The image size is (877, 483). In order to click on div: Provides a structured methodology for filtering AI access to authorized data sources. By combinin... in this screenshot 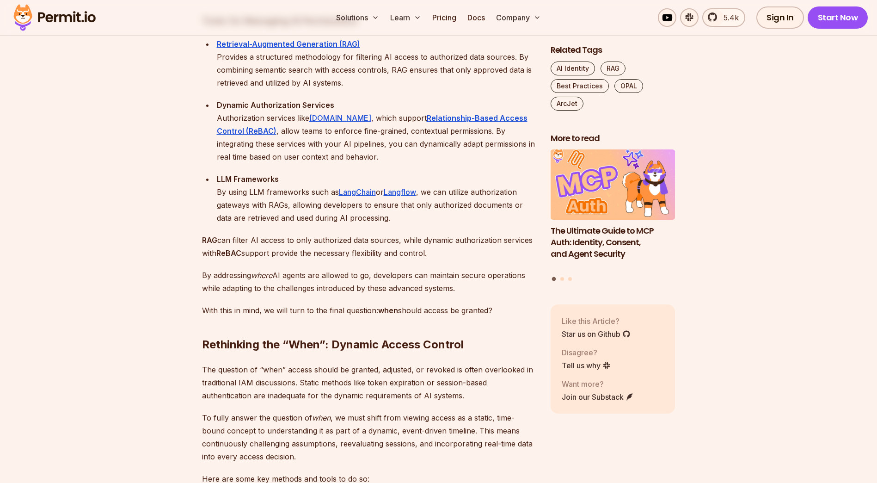, I will do `click(376, 63)`.